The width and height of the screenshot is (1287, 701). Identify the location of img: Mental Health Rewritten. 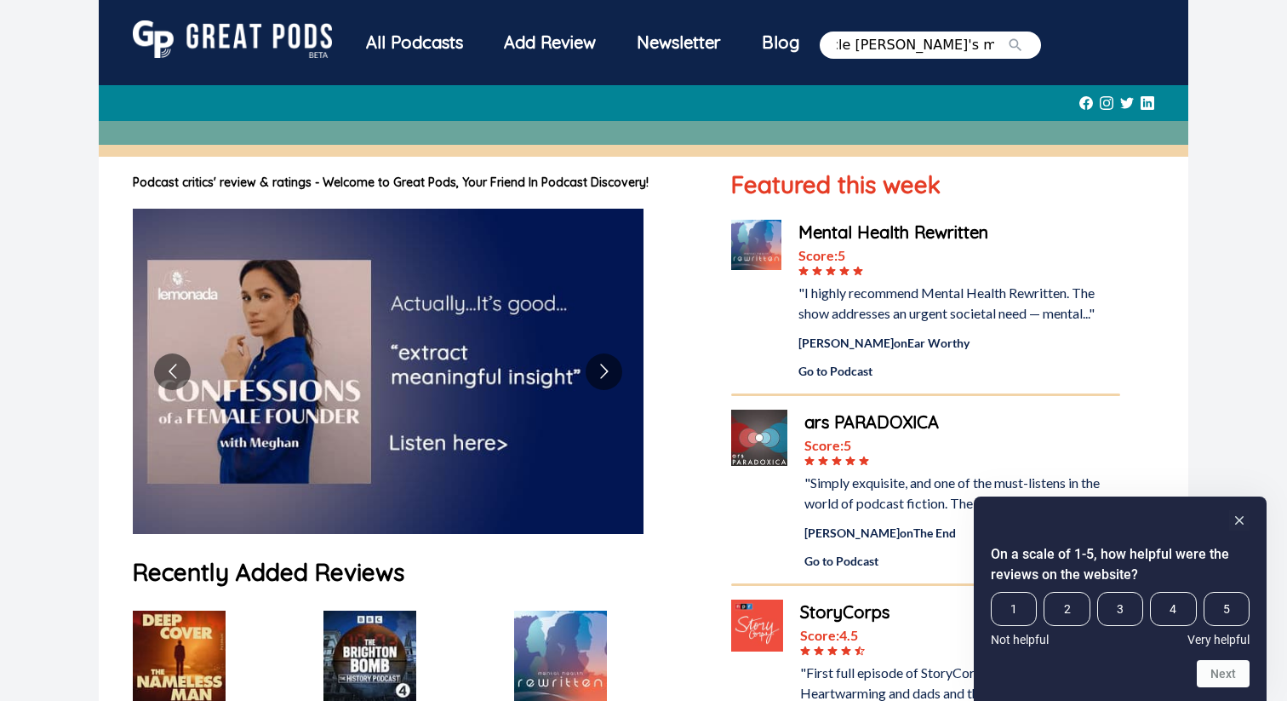
(756, 244).